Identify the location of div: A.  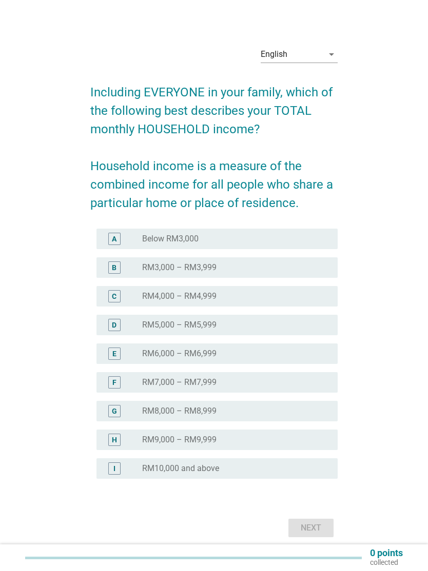
(114, 239).